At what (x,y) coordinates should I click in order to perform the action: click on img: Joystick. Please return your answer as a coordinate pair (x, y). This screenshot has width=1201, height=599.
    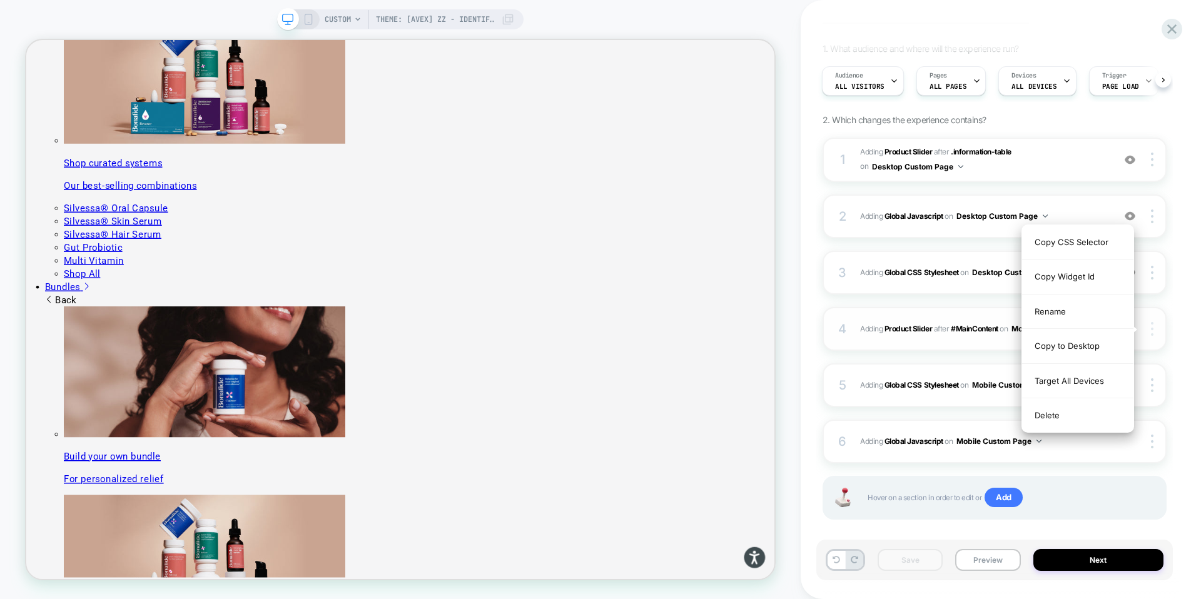
    Looking at the image, I should click on (843, 497).